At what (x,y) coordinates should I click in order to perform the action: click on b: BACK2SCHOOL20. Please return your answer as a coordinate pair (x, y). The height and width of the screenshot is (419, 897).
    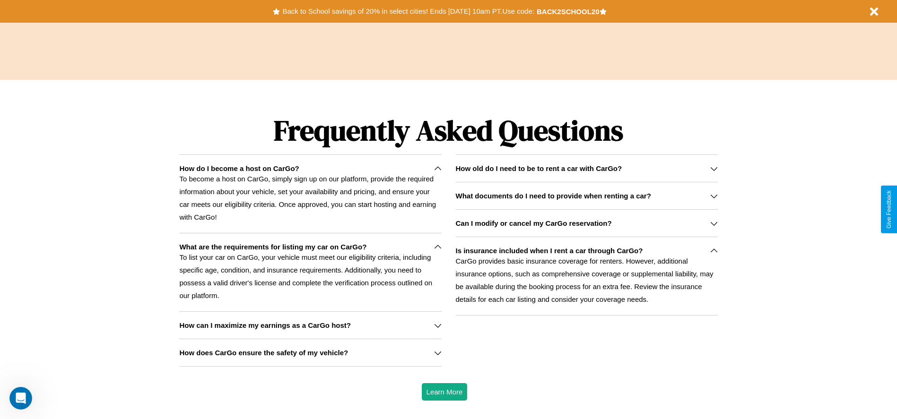
    Looking at the image, I should click on (568, 11).